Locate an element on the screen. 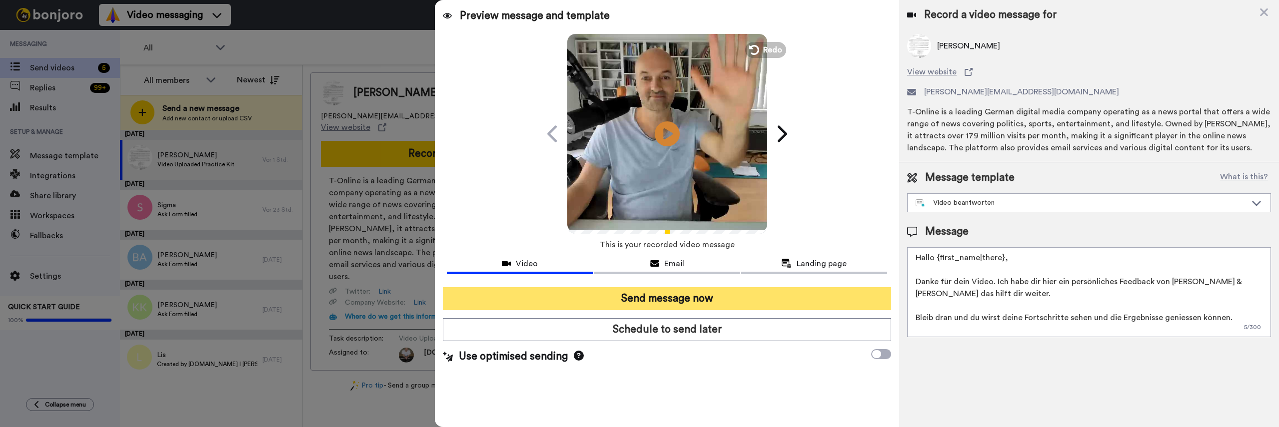 The height and width of the screenshot is (427, 1279). img: nextgen-template.svg is located at coordinates (920, 203).